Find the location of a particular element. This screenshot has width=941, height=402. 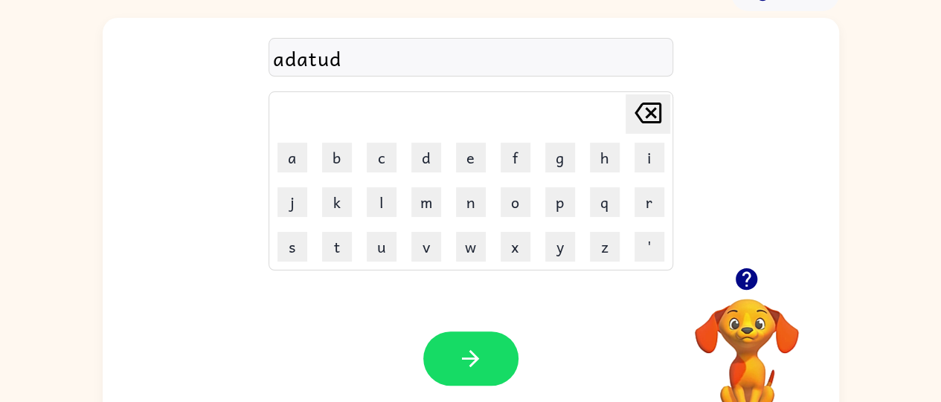

button: s is located at coordinates (292, 247).